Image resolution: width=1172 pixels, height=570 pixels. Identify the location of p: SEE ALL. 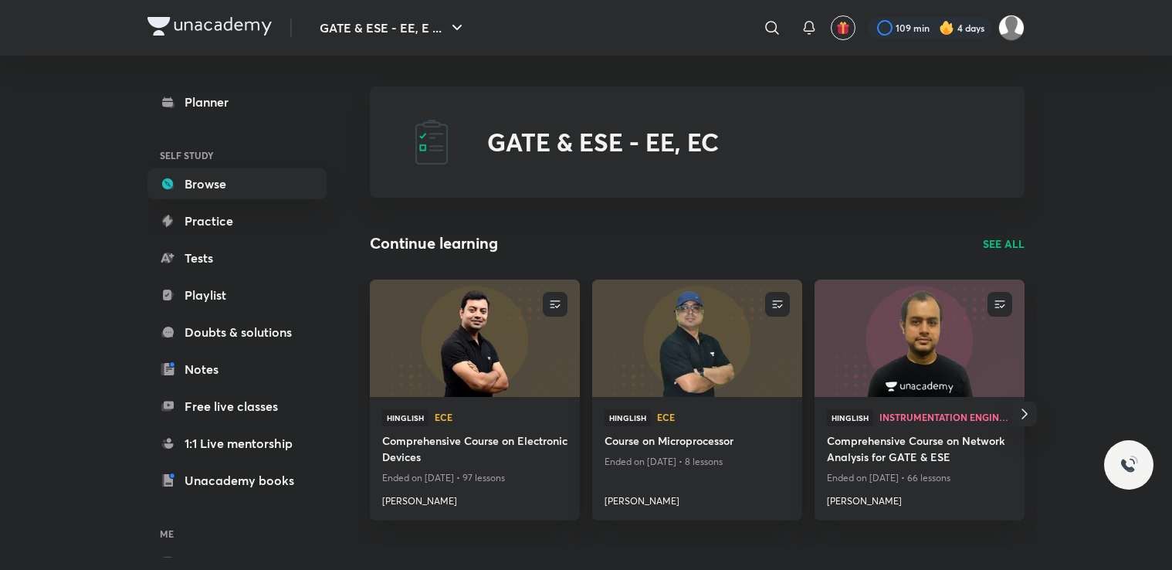
(1004, 243).